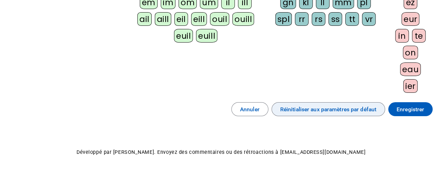 Image resolution: width=442 pixels, height=195 pixels. Describe the element at coordinates (410, 109) in the screenshot. I see `button: Enregistrer` at that location.